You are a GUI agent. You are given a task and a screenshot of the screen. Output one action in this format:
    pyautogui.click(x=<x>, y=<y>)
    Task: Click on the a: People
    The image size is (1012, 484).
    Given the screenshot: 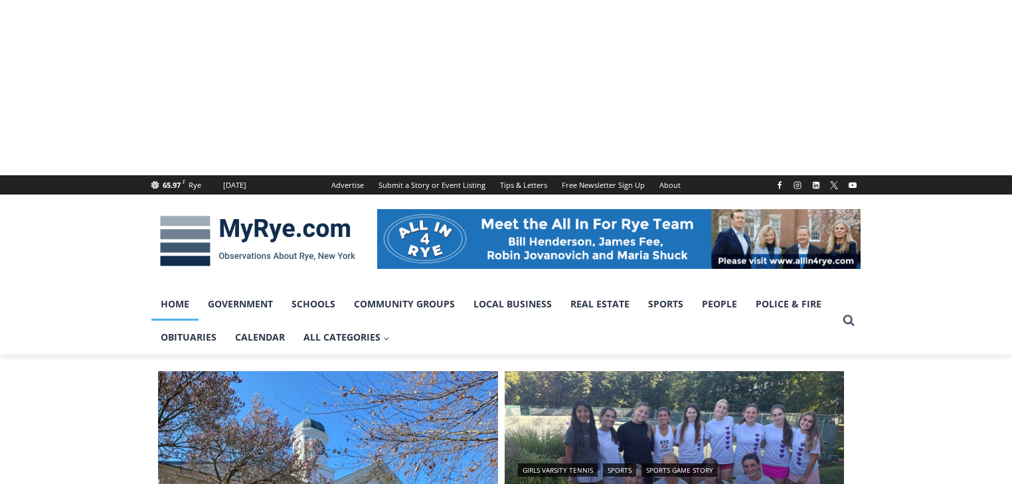 What is the action you would take?
    pyautogui.click(x=719, y=304)
    